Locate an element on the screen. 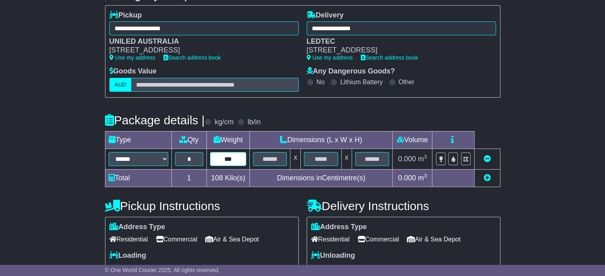  label: Pickup is located at coordinates (126, 16).